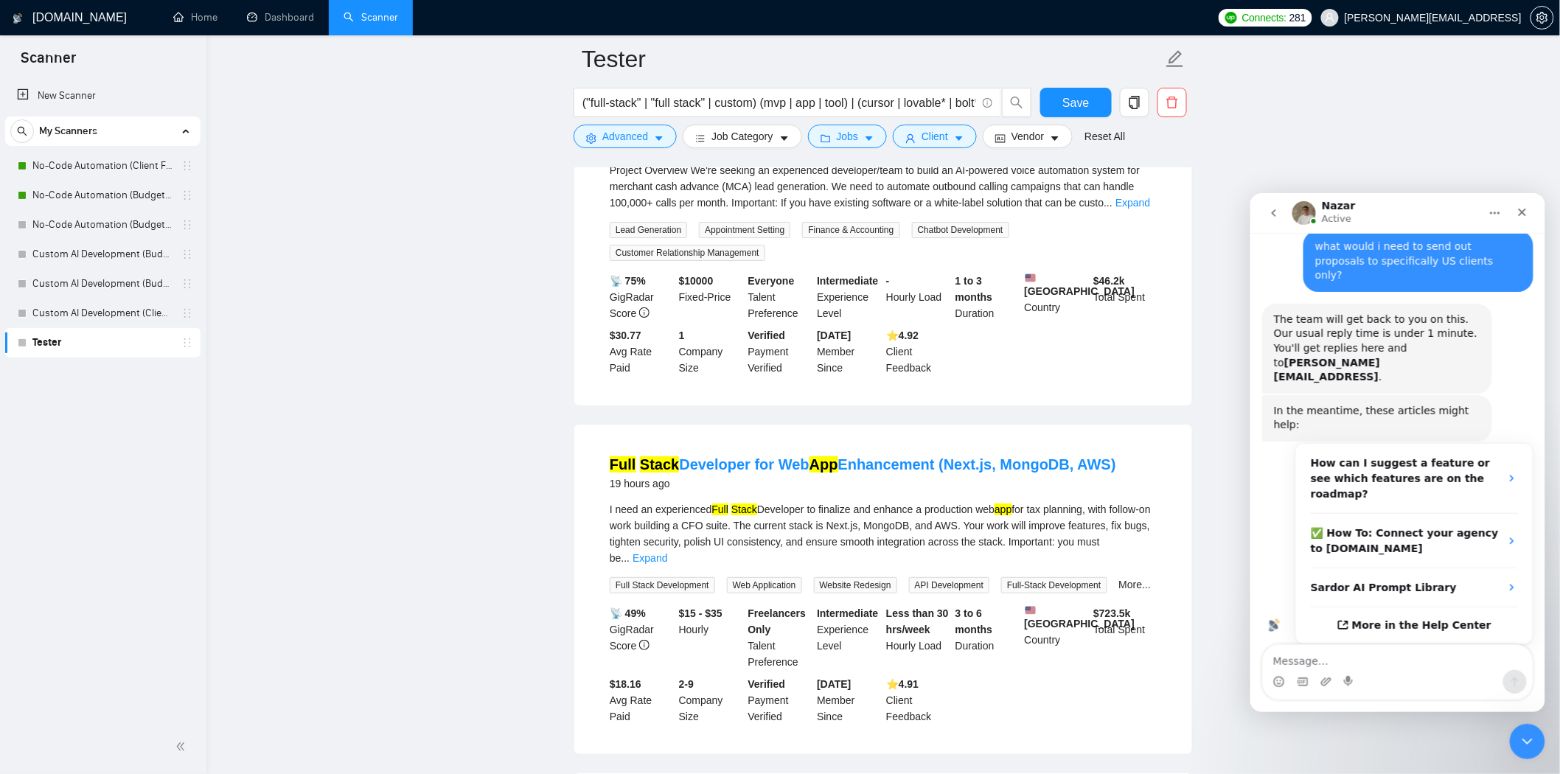 The image size is (1560, 774). I want to click on strong: Sardor AI Prompt Library, so click(133, 394).